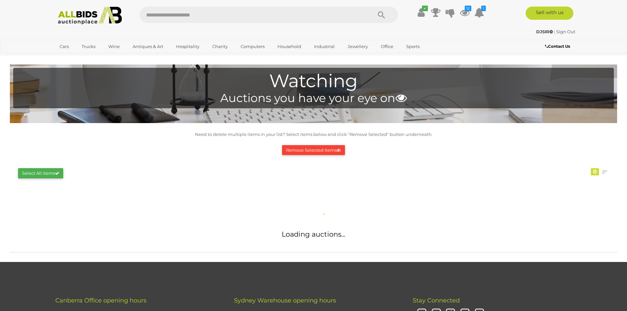 The height and width of the screenshot is (311, 627). I want to click on i: 12, so click(468, 8).